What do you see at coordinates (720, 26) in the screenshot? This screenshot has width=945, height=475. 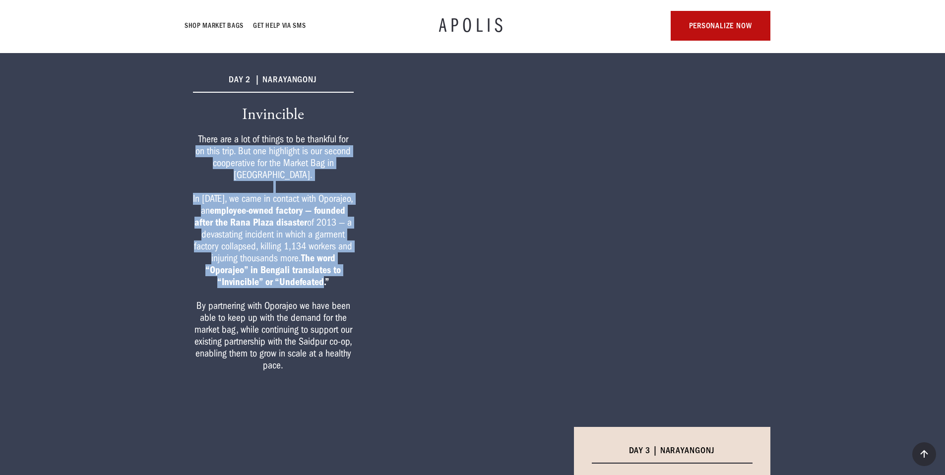 I see `a: personalize now` at bounding box center [720, 26].